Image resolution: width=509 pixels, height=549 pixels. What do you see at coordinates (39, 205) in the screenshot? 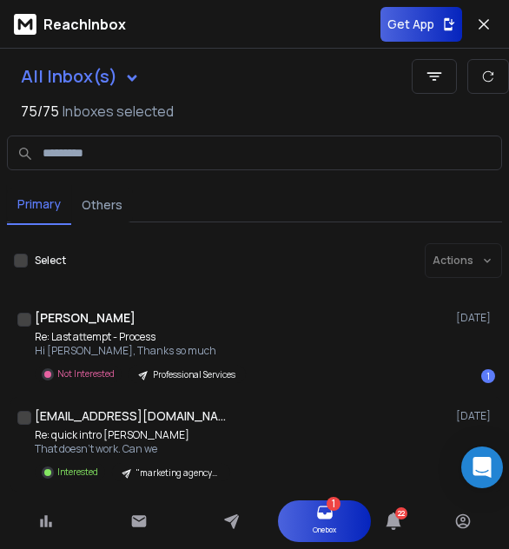
I see `button: Primary` at bounding box center [39, 205].